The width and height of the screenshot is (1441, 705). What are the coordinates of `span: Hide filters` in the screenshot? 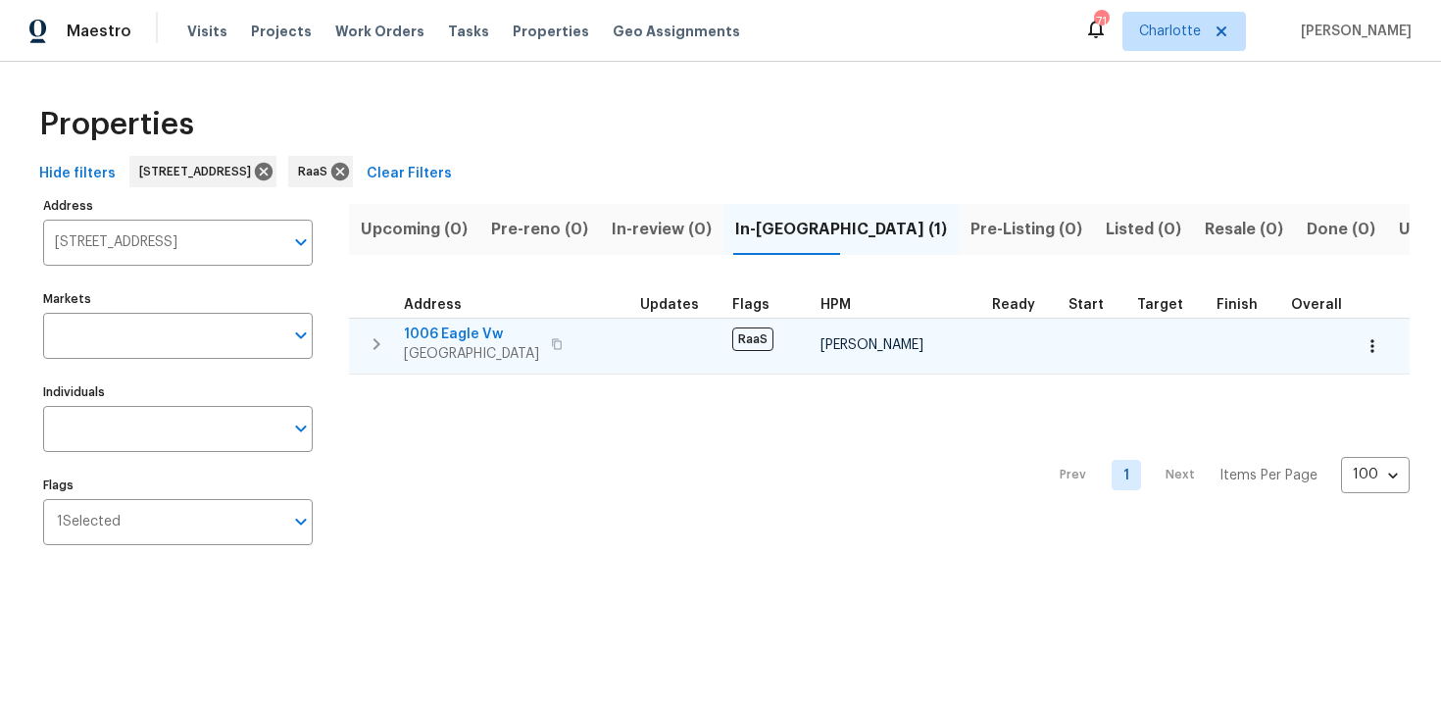 It's located at (77, 174).